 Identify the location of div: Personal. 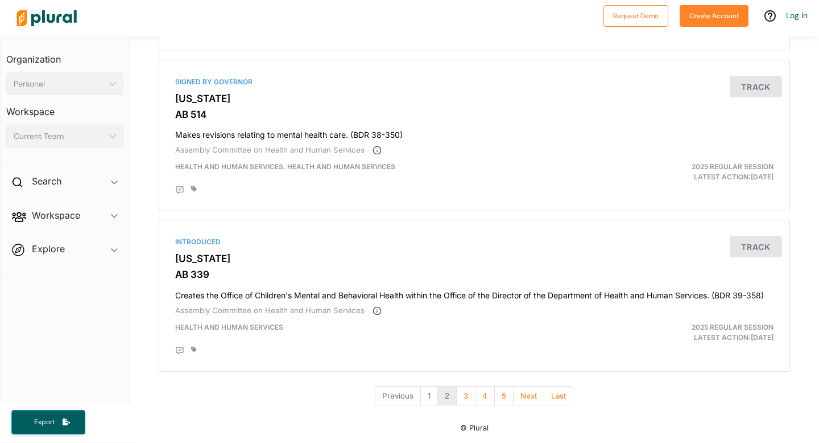
(59, 84).